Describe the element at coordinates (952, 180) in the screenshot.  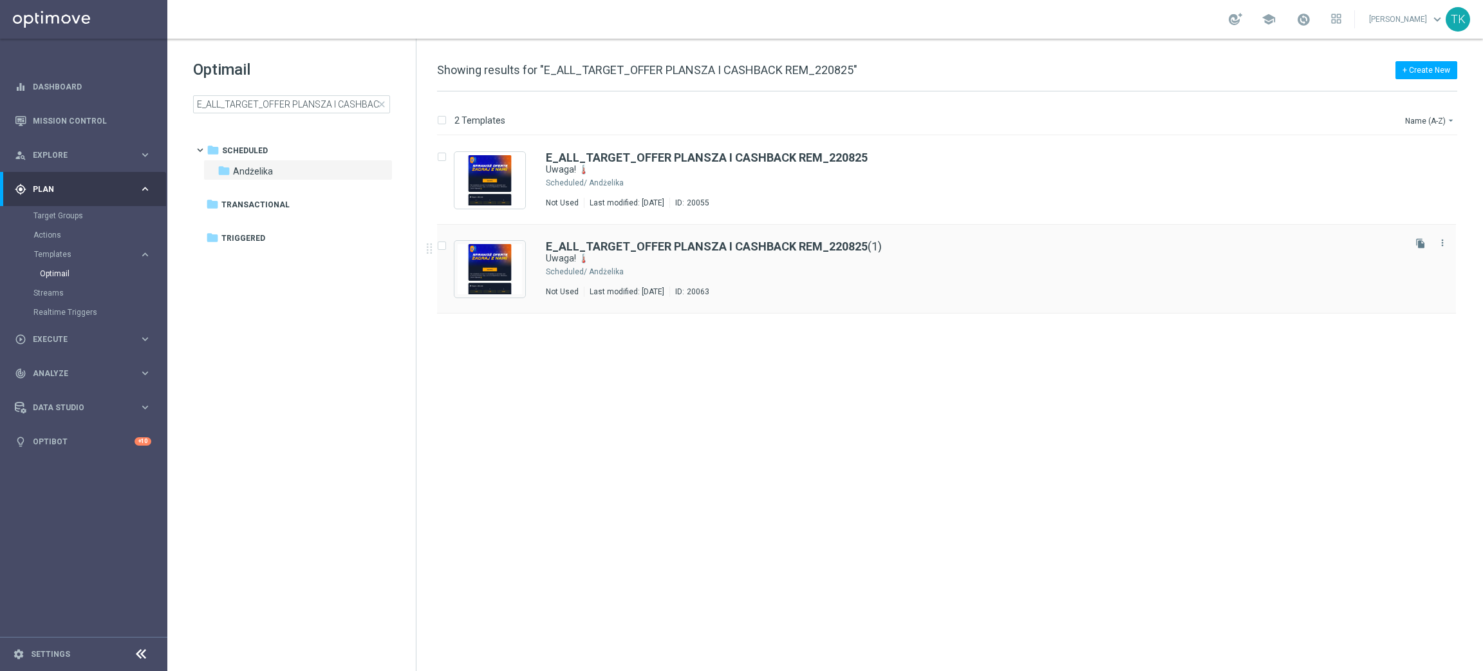
I see `div: Press SPACE to select this row.` at that location.